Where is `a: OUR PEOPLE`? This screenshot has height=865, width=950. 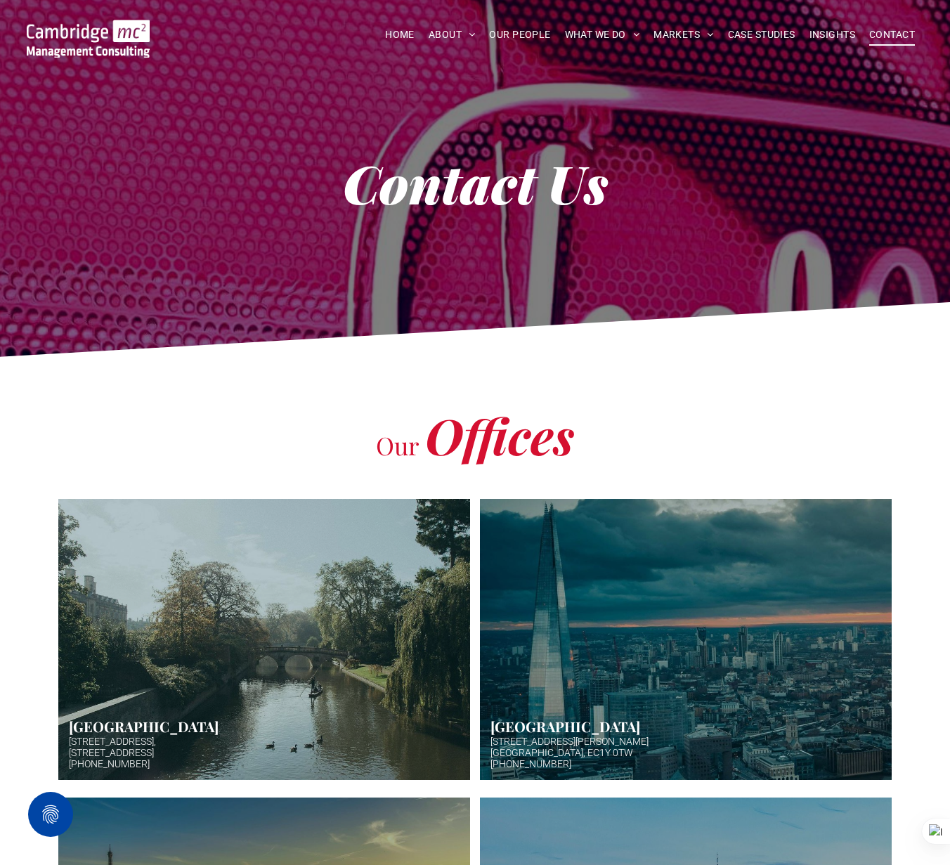 a: OUR PEOPLE is located at coordinates (519, 34).